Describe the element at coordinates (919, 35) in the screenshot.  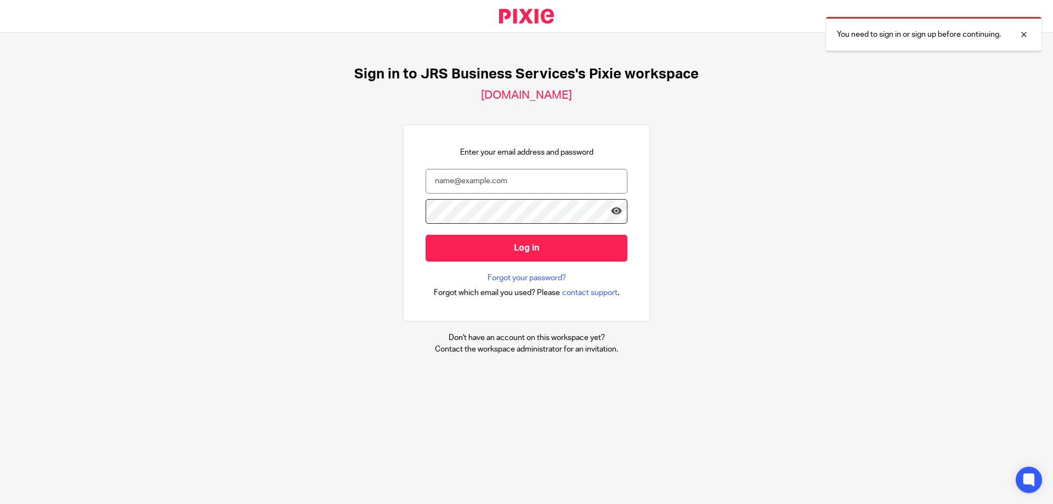
I see `p: You need to sign in or sign up before continuing.` at that location.